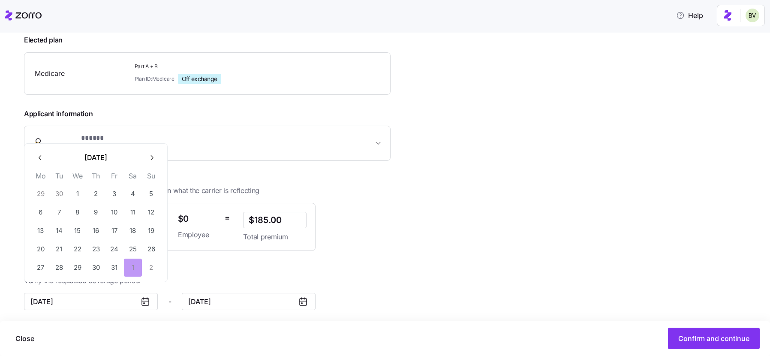 Image resolution: width=770 pixels, height=356 pixels. Describe the element at coordinates (25, 338) in the screenshot. I see `span: Close` at that location.